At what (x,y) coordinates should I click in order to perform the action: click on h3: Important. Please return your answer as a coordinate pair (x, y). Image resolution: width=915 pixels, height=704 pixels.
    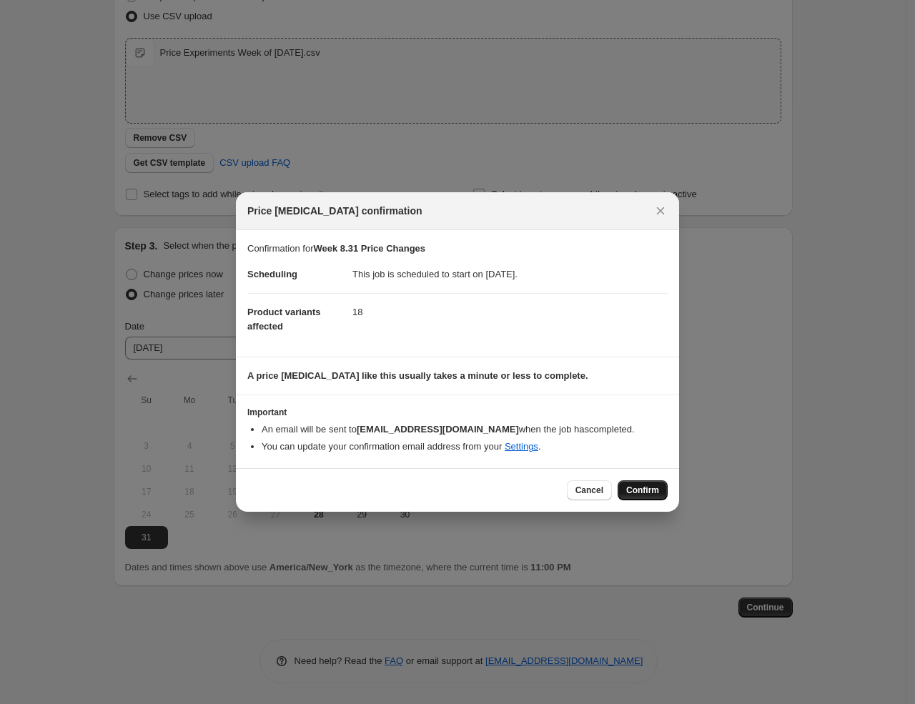
    Looking at the image, I should click on (457, 412).